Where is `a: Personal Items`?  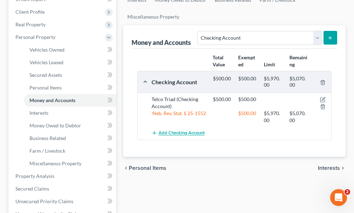 a: Personal Items is located at coordinates (70, 88).